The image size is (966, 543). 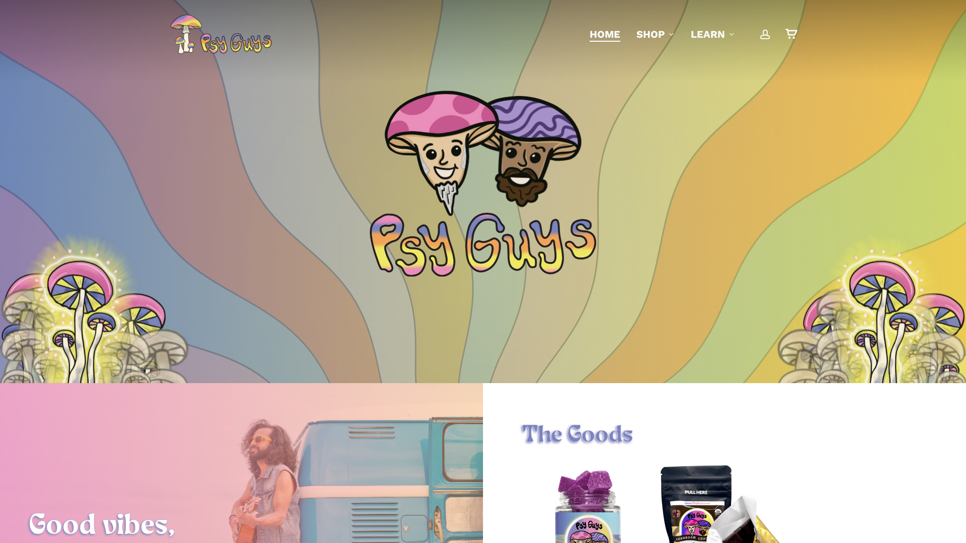 What do you see at coordinates (605, 34) in the screenshot?
I see `a: Home` at bounding box center [605, 34].